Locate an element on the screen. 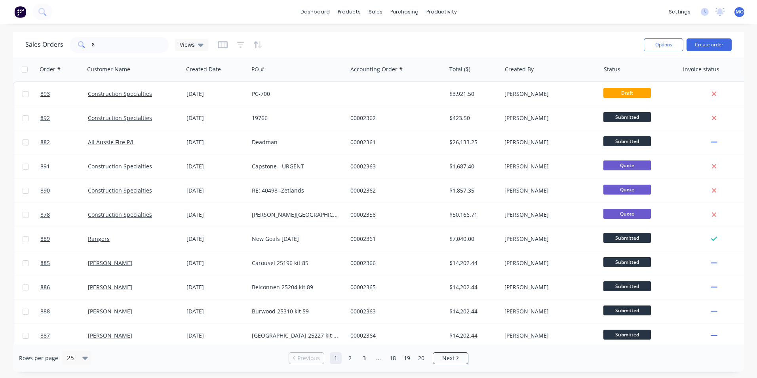  a: 886 is located at coordinates (64, 287).